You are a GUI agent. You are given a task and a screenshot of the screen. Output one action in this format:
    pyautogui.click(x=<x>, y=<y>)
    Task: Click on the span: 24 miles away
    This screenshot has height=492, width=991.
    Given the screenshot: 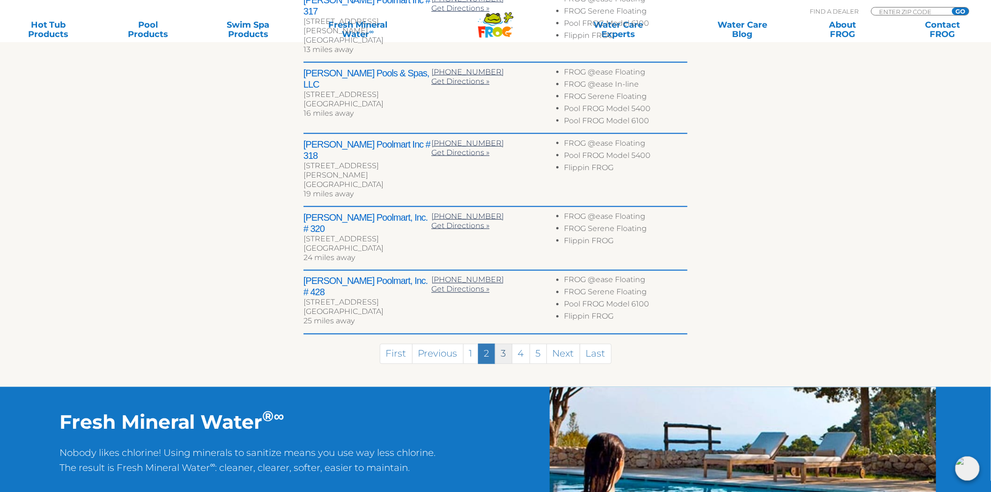 What is the action you would take?
    pyautogui.click(x=329, y=257)
    